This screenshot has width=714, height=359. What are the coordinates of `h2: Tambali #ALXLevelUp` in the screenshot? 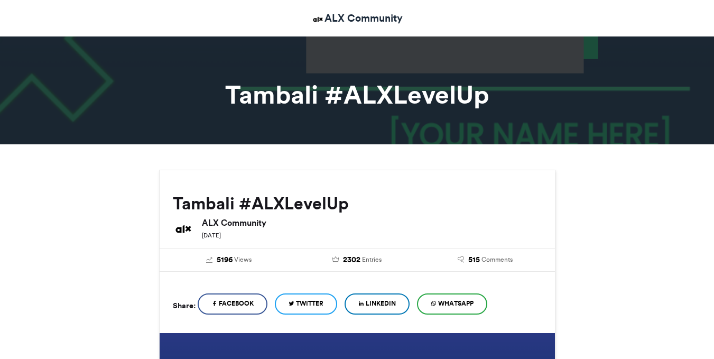 It's located at (357, 203).